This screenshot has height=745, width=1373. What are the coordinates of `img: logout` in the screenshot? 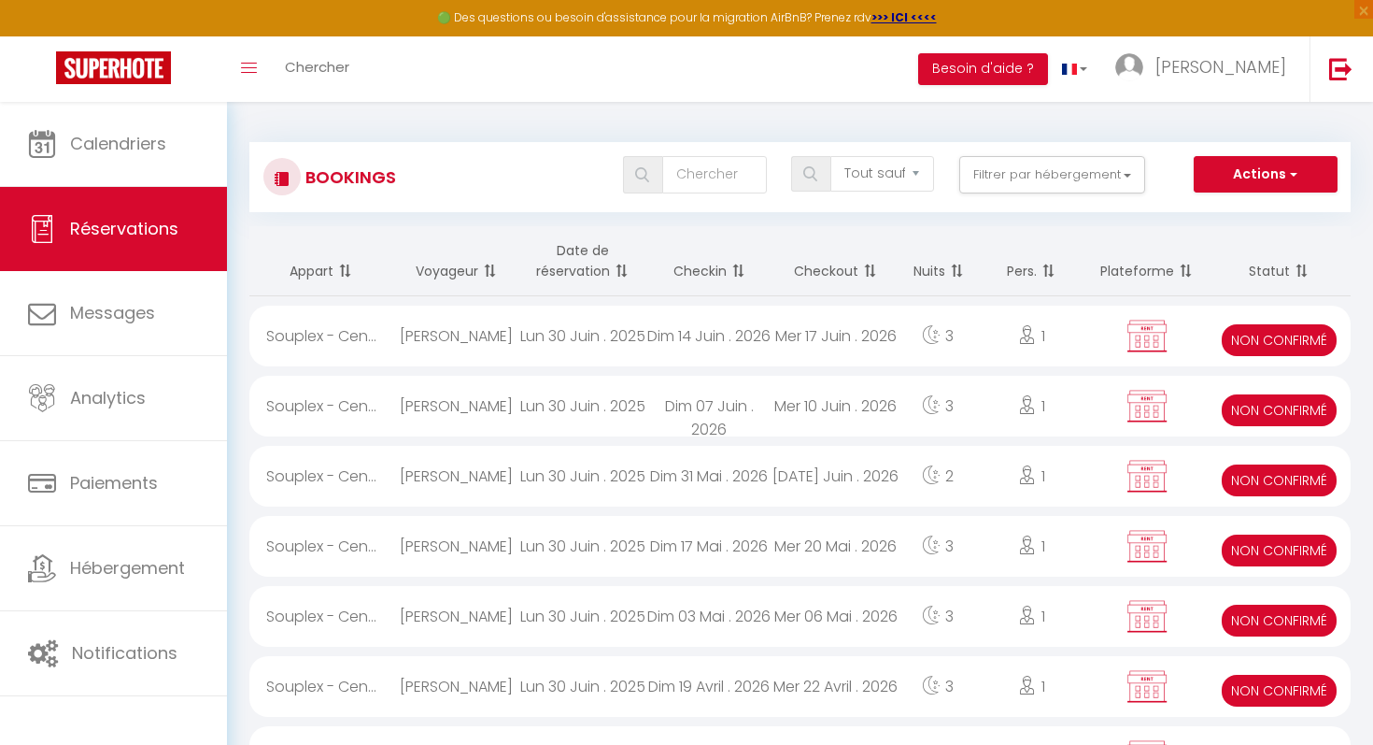 It's located at (1341, 68).